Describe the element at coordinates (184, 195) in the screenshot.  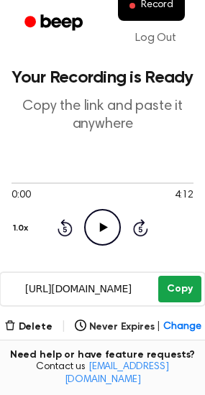
I see `span: 4:12` at that location.